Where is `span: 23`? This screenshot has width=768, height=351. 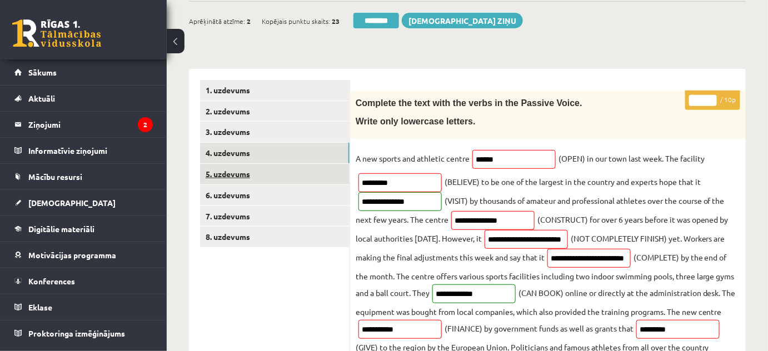
span: 23 is located at coordinates (336, 21).